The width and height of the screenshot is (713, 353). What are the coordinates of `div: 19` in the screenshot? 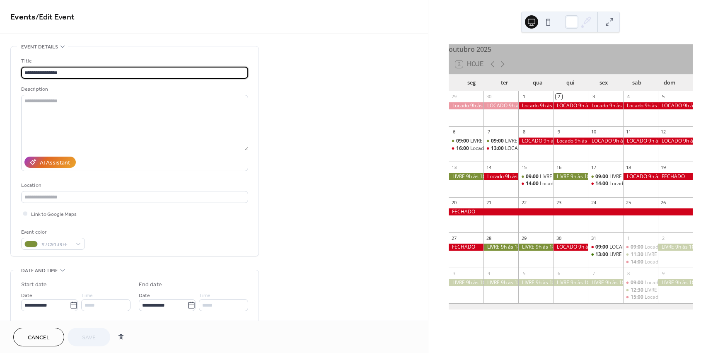 It's located at (664, 167).